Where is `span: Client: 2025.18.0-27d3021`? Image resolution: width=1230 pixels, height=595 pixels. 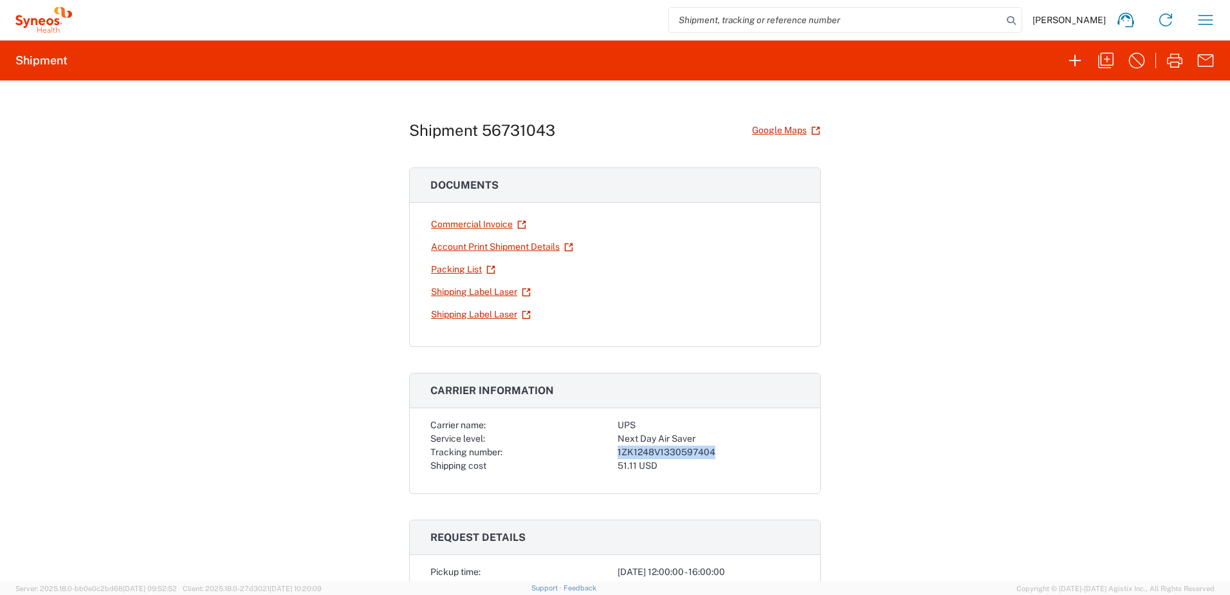 span: Client: 2025.18.0-27d3021 is located at coordinates (252, 588).